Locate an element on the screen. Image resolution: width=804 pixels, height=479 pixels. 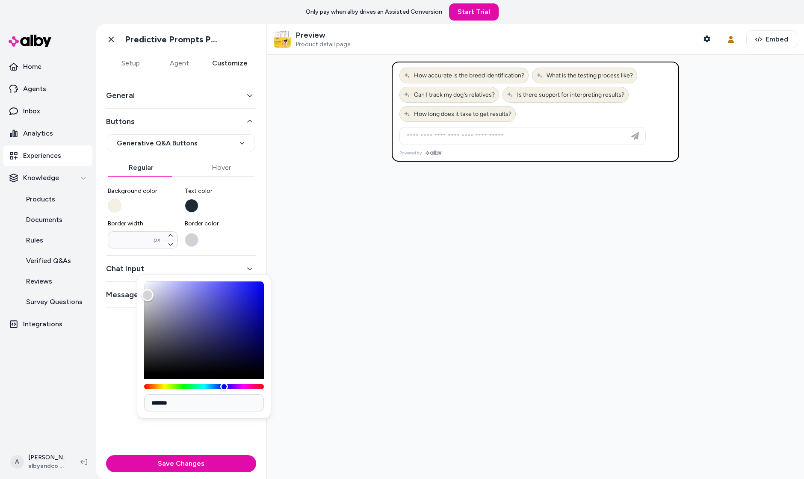
button: Text color is located at coordinates (192, 206).